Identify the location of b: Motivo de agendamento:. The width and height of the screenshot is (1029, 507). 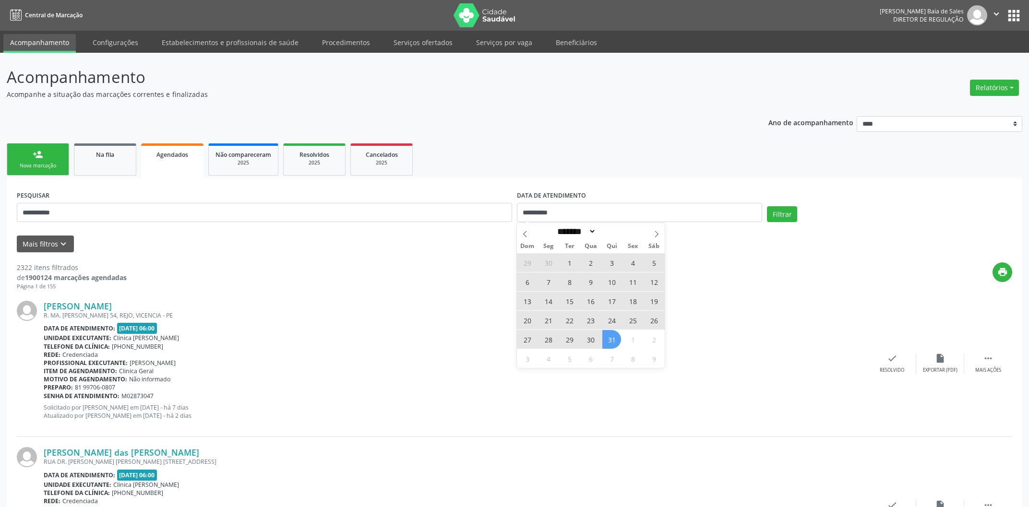
(85, 379).